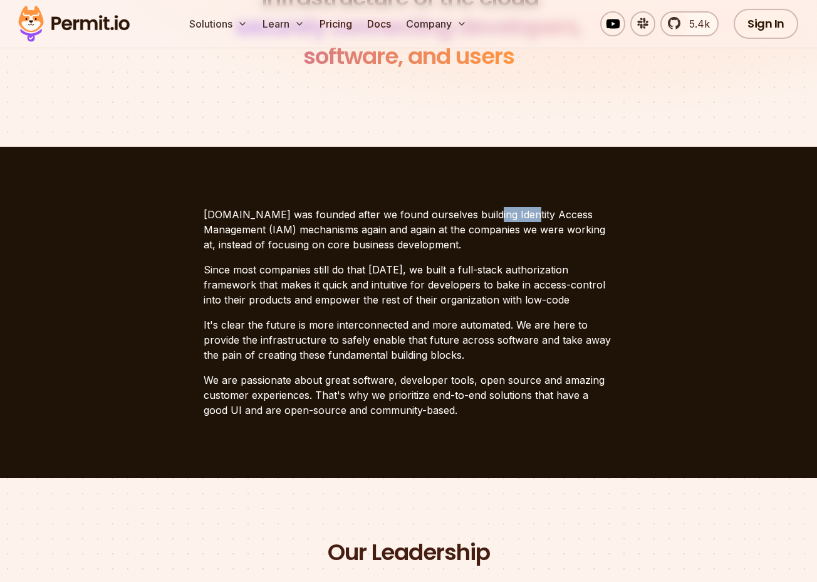 The width and height of the screenshot is (817, 582). I want to click on a: 5.4k, so click(689, 24).